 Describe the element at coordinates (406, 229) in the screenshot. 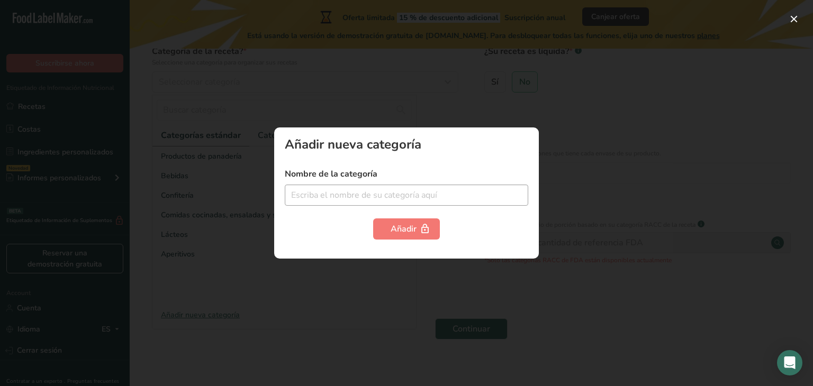

I see `button: Añadir` at that location.